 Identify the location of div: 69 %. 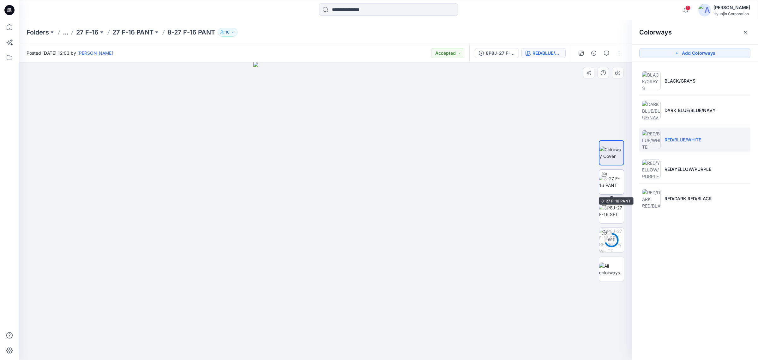
(612, 239).